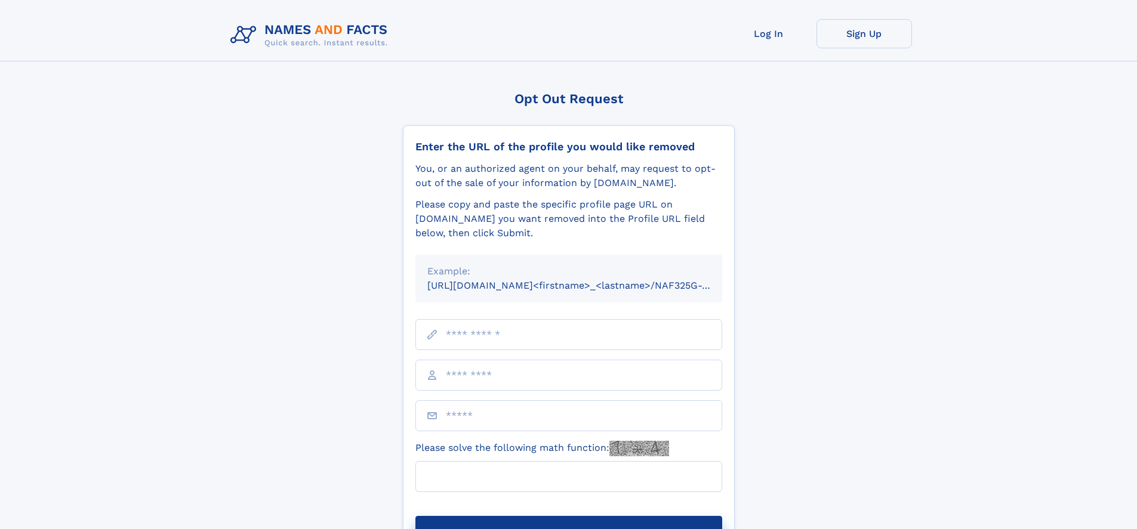 This screenshot has height=529, width=1137. Describe the element at coordinates (769, 33) in the screenshot. I see `a: Log In` at that location.